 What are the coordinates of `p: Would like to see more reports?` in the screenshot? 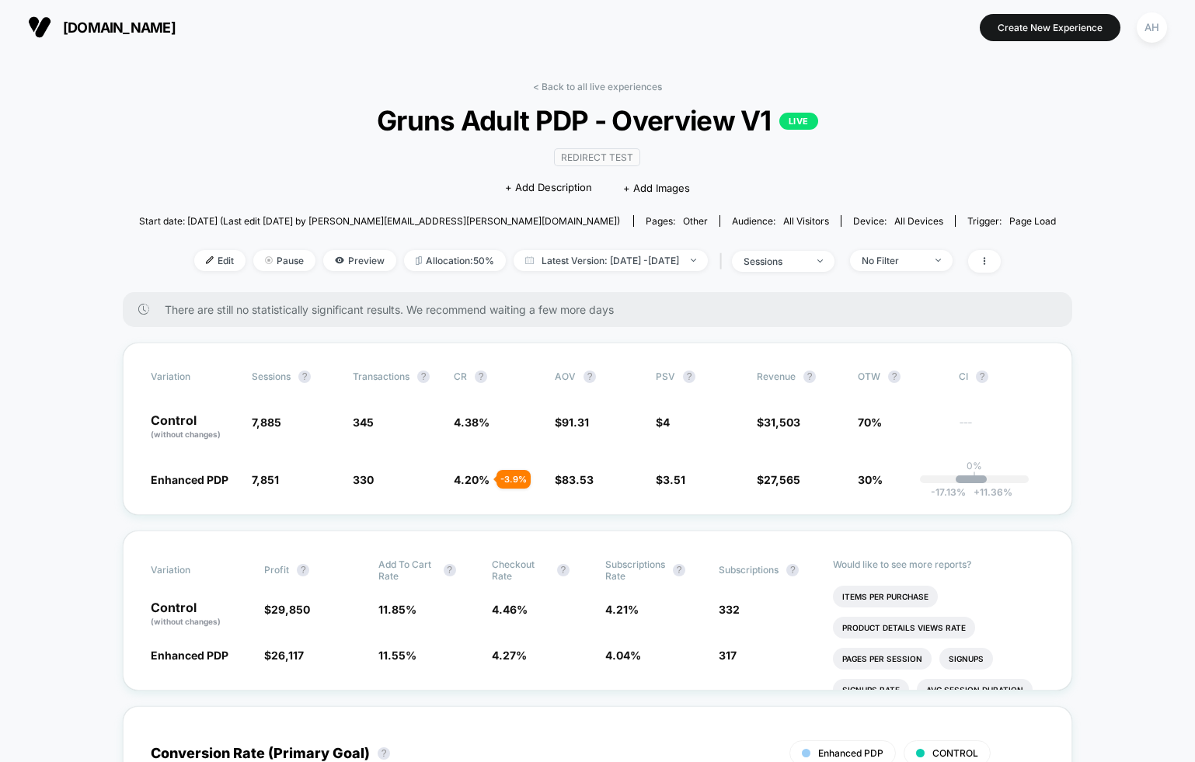 It's located at (939, 564).